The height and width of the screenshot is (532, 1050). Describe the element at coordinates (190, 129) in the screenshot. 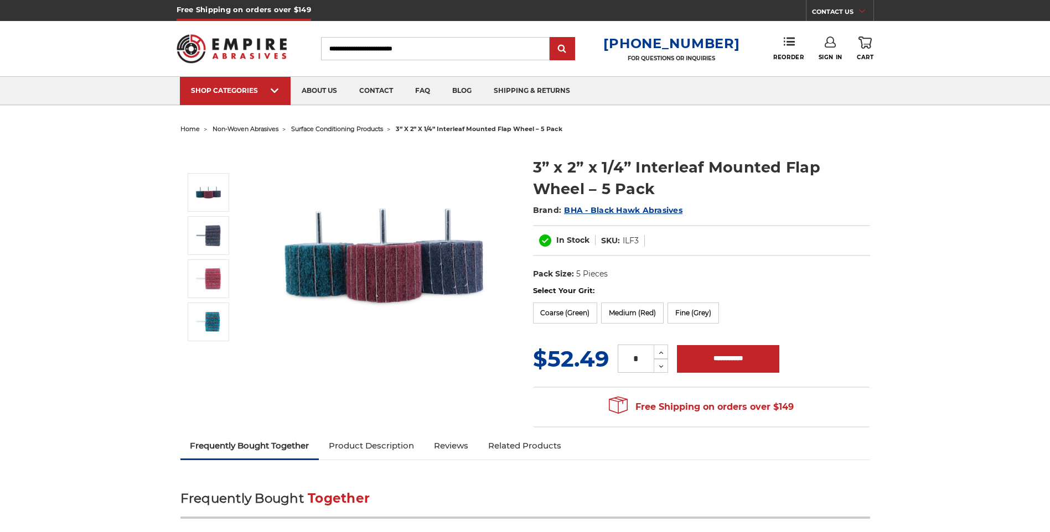

I see `span: home` at that location.